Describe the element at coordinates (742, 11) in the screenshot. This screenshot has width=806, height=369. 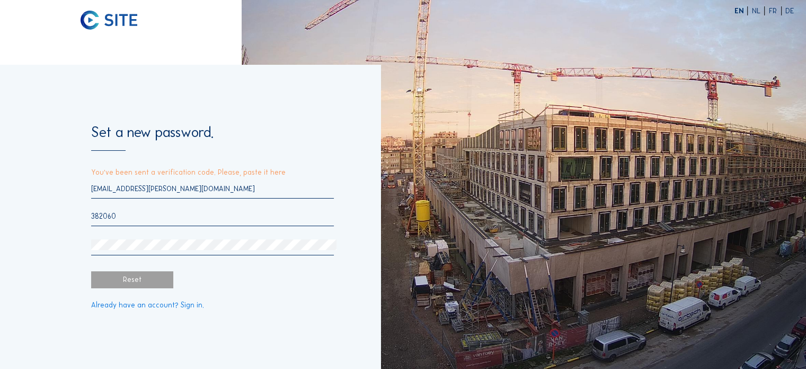
I see `div: EN` at that location.